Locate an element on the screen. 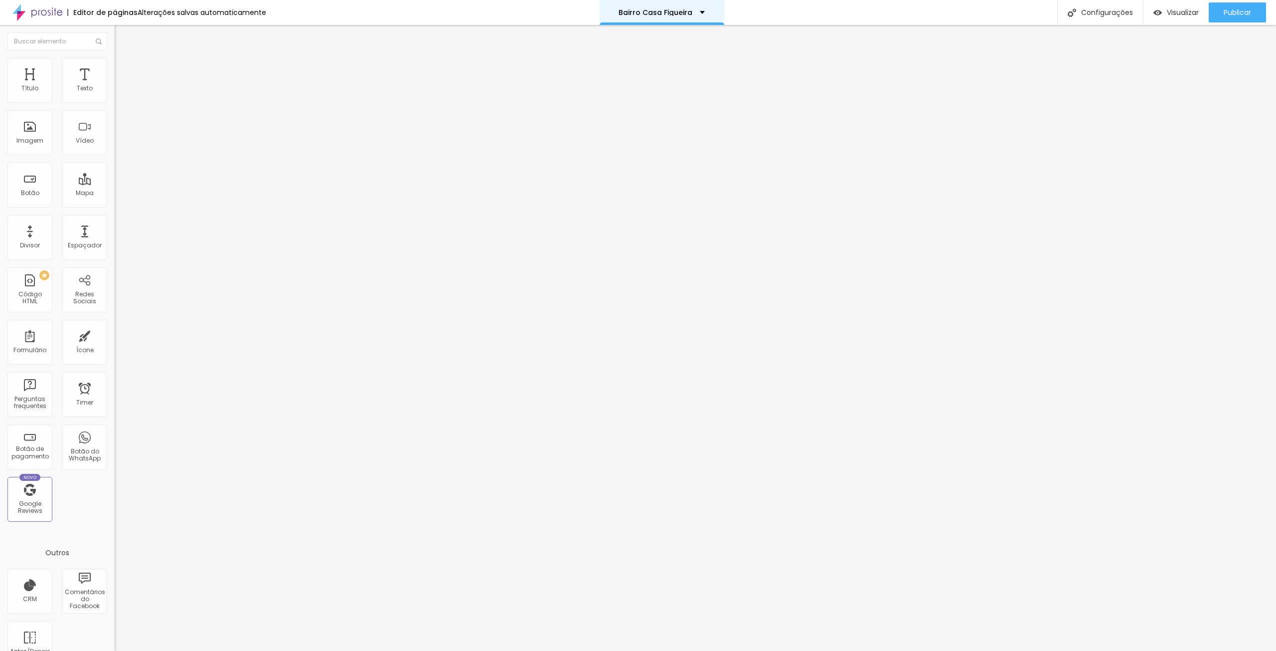  div: Botão is located at coordinates (30, 193).